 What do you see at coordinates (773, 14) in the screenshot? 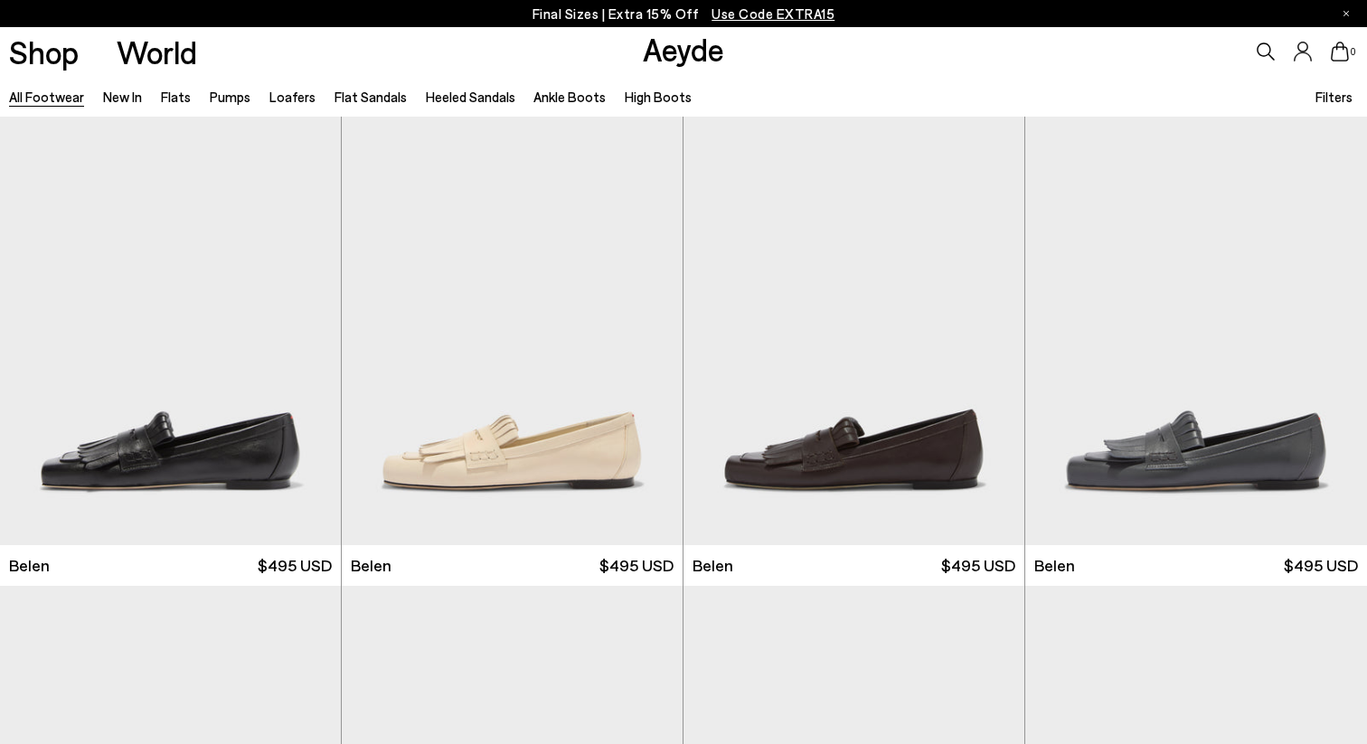
I see `span: Navigate to /collections/ss25-final-sizes` at bounding box center [773, 14].